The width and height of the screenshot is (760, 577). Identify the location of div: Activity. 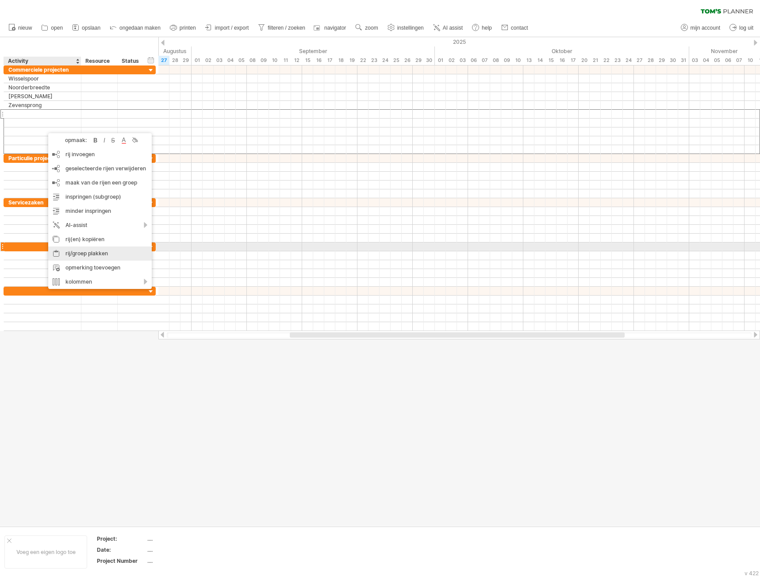
(42, 61).